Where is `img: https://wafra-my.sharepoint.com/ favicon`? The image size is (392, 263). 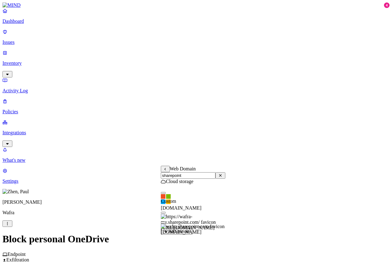 img: https://wafra-my.sharepoint.com/ favicon is located at coordinates (193, 219).